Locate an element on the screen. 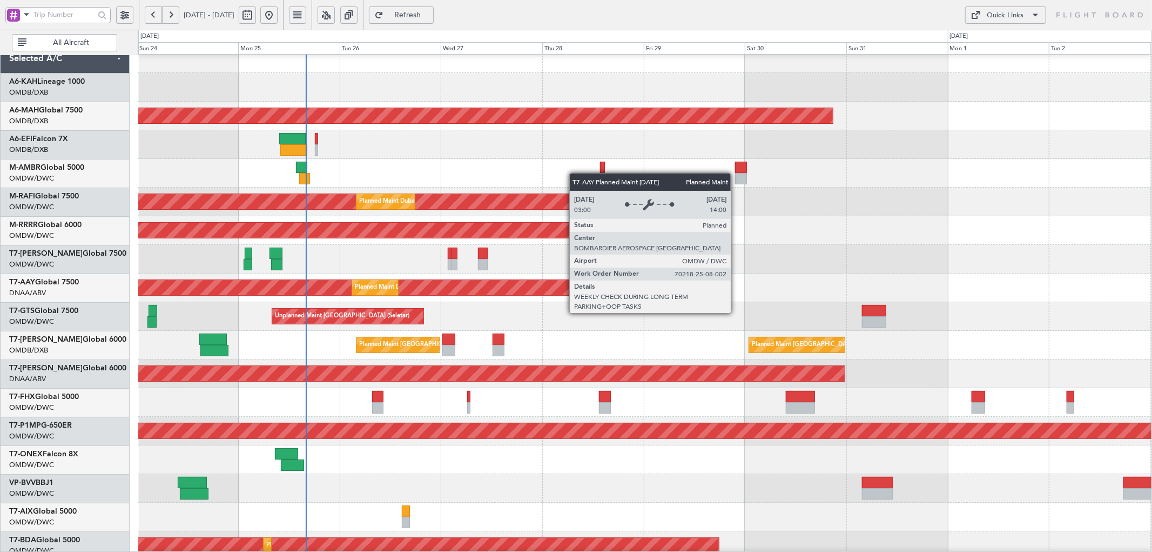 This screenshot has height=552, width=1152. a: T7-FHXGlobal 5000 is located at coordinates (44, 397).